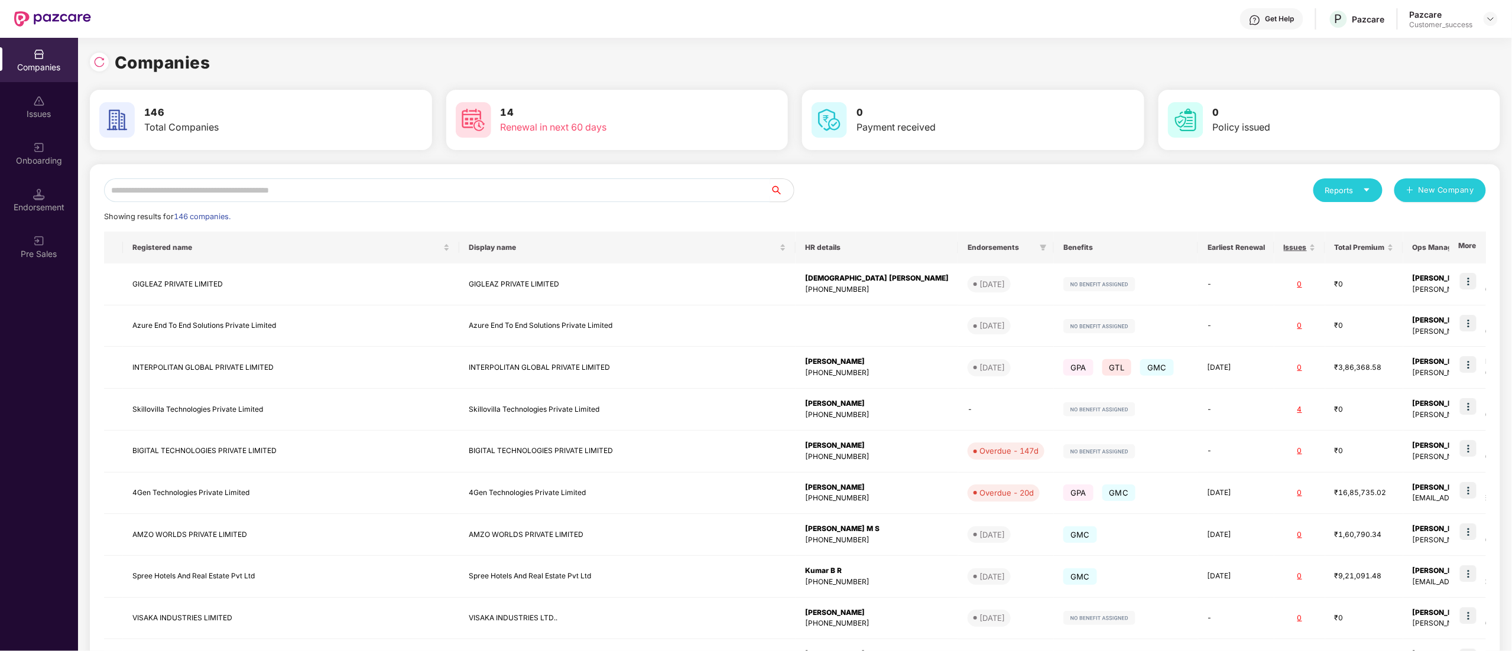  Describe the element at coordinates (1236, 248) in the screenshot. I see `th: Earliest Renewal` at that location.